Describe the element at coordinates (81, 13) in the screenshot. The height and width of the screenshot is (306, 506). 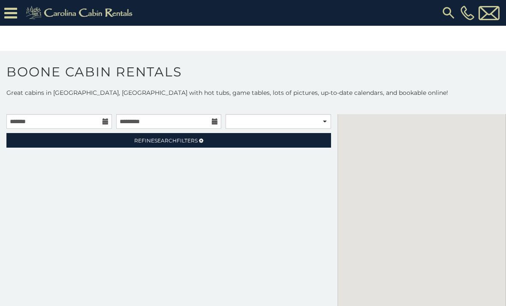
I see `img: Khaki-logo.png` at that location.